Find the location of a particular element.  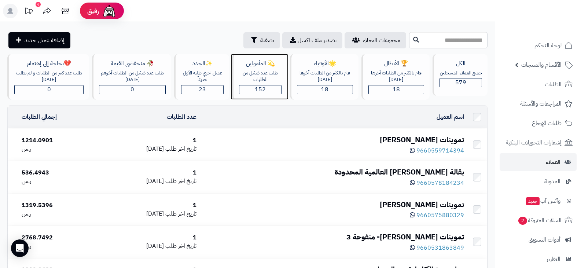

a: إشعارات التحويلات البنكية is located at coordinates (538, 143).